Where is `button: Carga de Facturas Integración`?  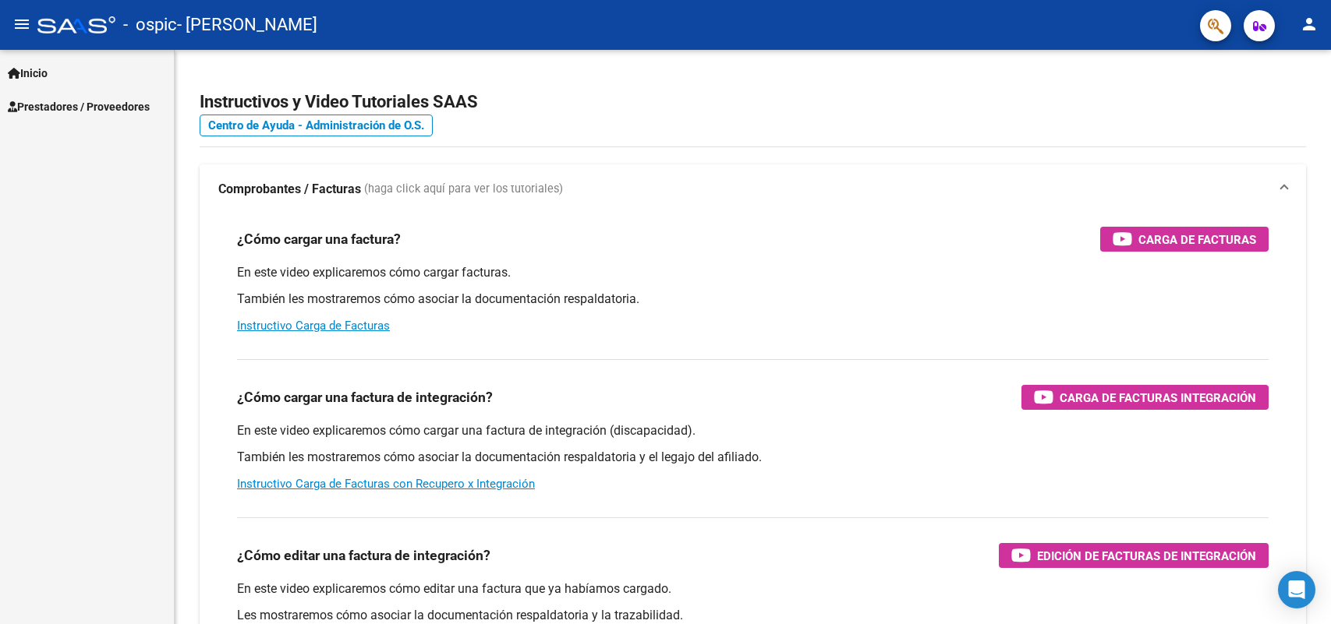
button: Carga de Facturas Integración is located at coordinates (1144, 398).